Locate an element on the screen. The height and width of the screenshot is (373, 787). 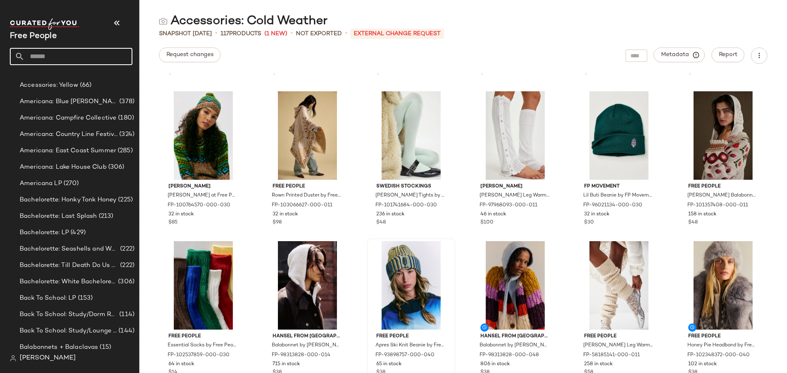
span: FP-102348372-000-040 is located at coordinates (718, 356).